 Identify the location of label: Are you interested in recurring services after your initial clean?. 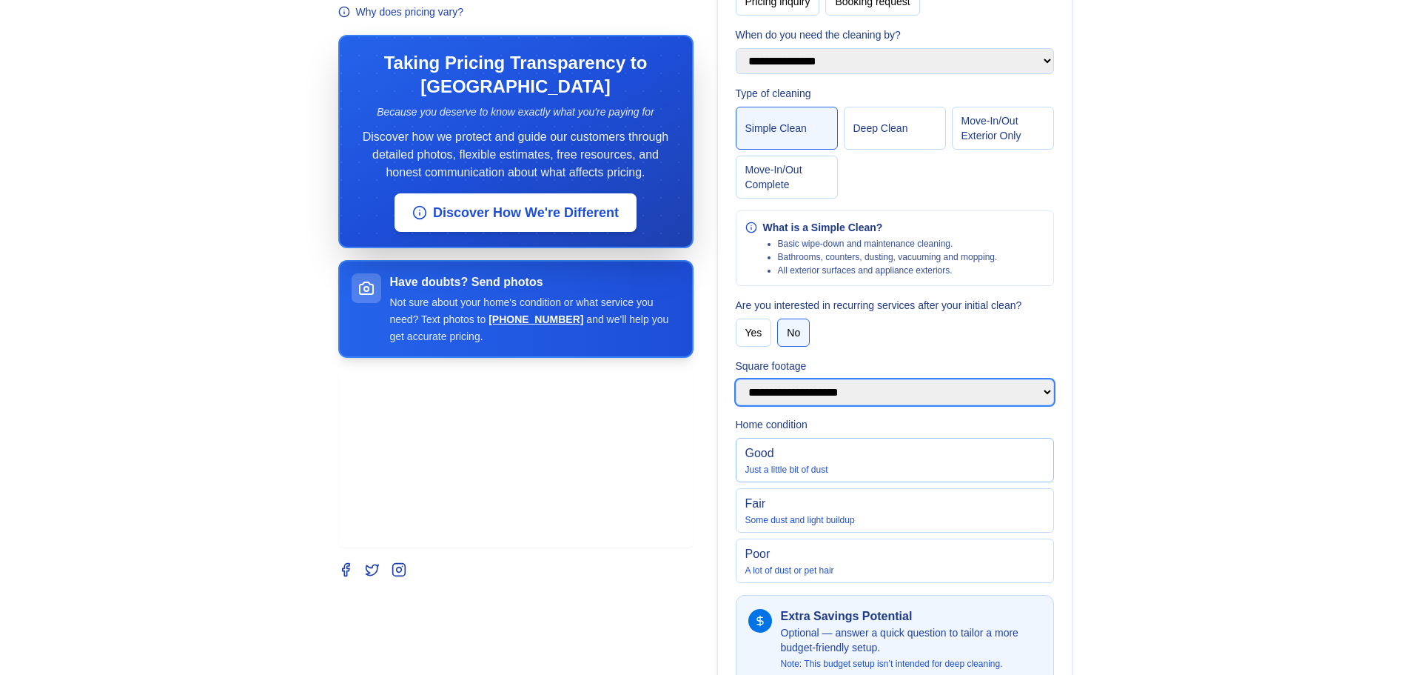
(895, 305).